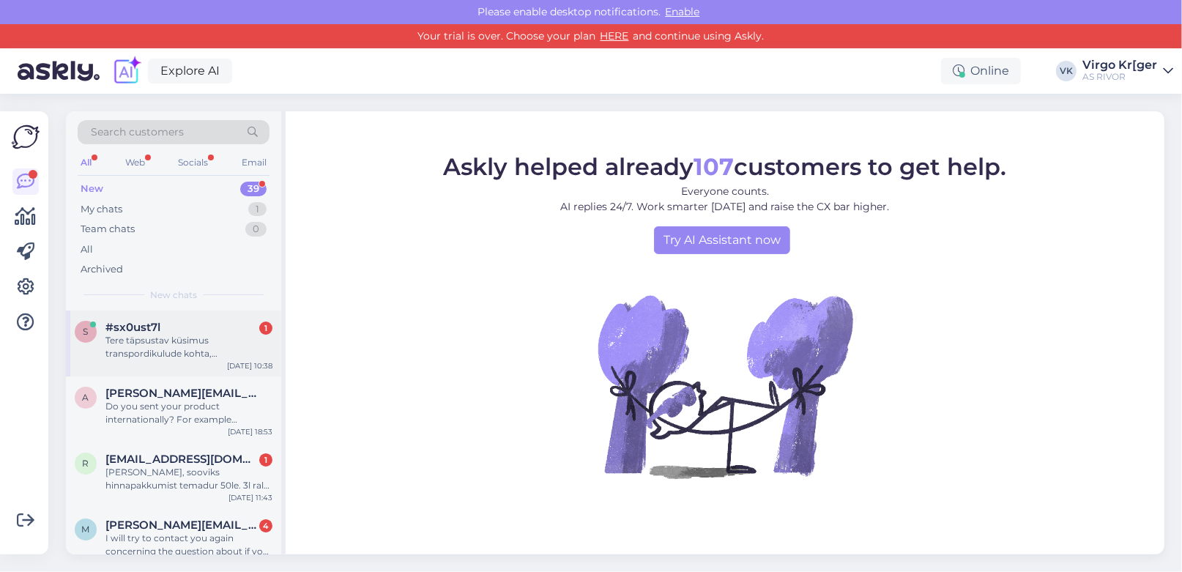 Image resolution: width=1182 pixels, height=572 pixels. Describe the element at coordinates (683, 12) in the screenshot. I see `span: Enable` at that location.